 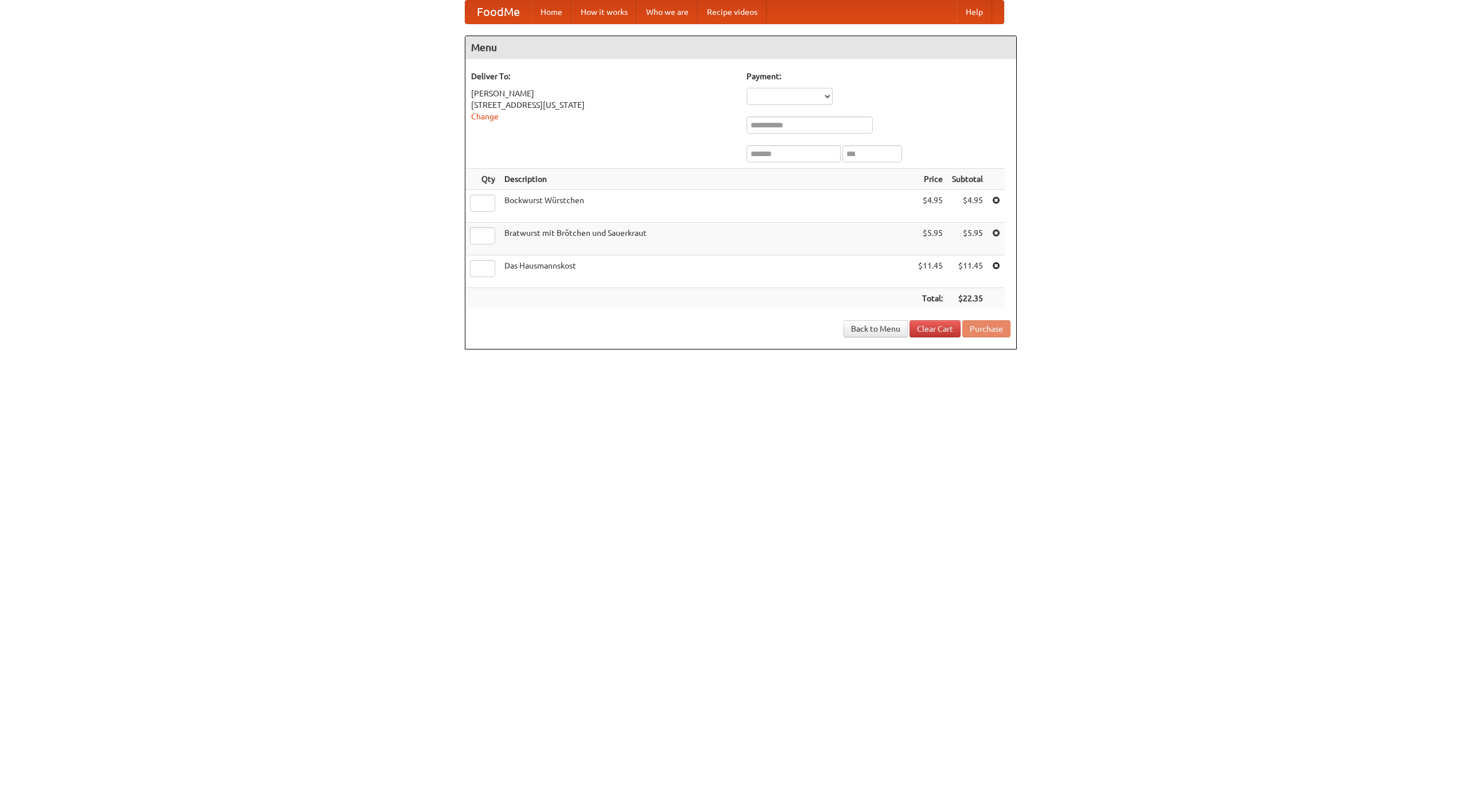 What do you see at coordinates (604, 12) in the screenshot?
I see `a: How it works` at bounding box center [604, 12].